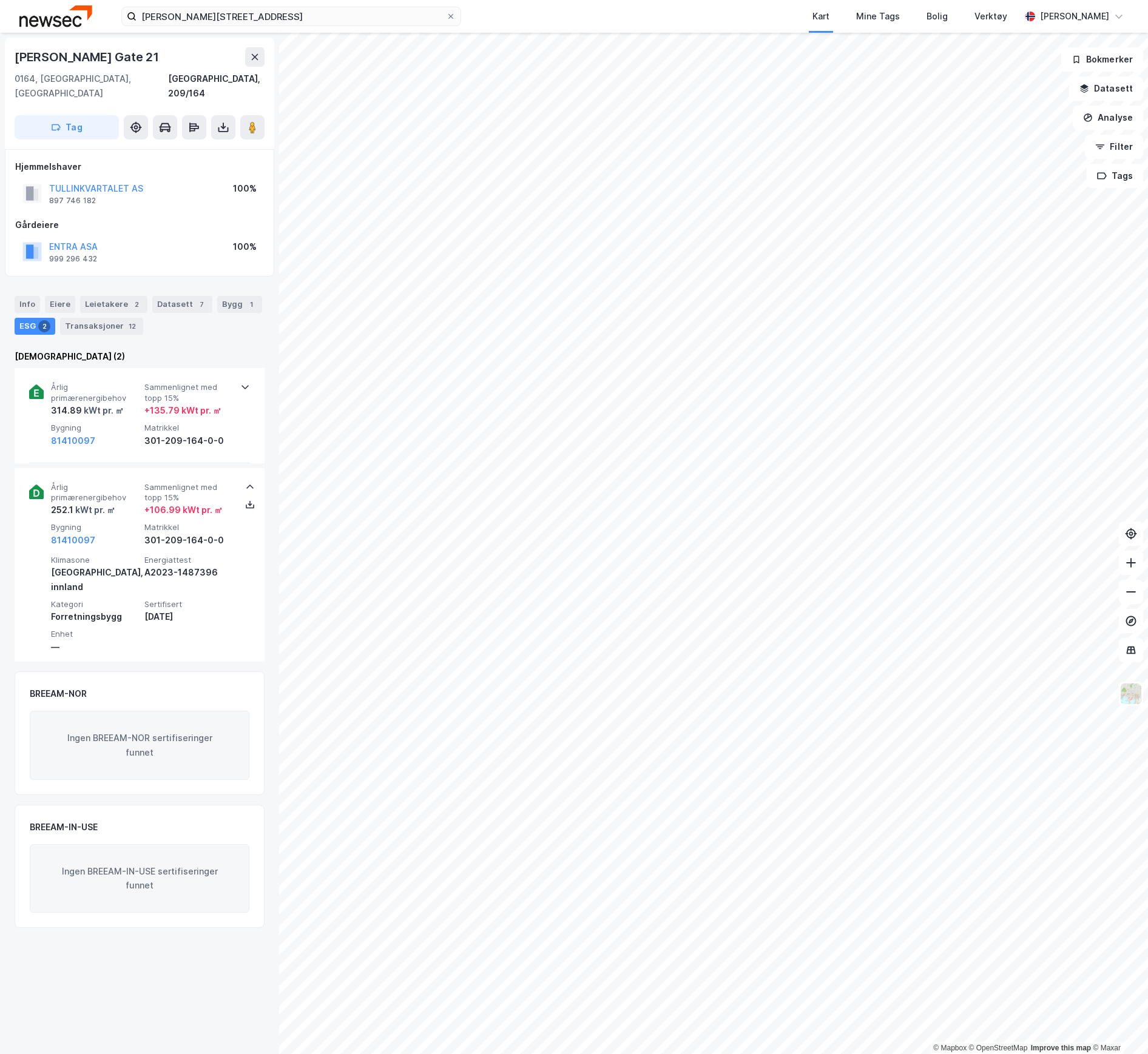 The height and width of the screenshot is (1054, 1148). I want to click on div: Mine Tags, so click(878, 16).